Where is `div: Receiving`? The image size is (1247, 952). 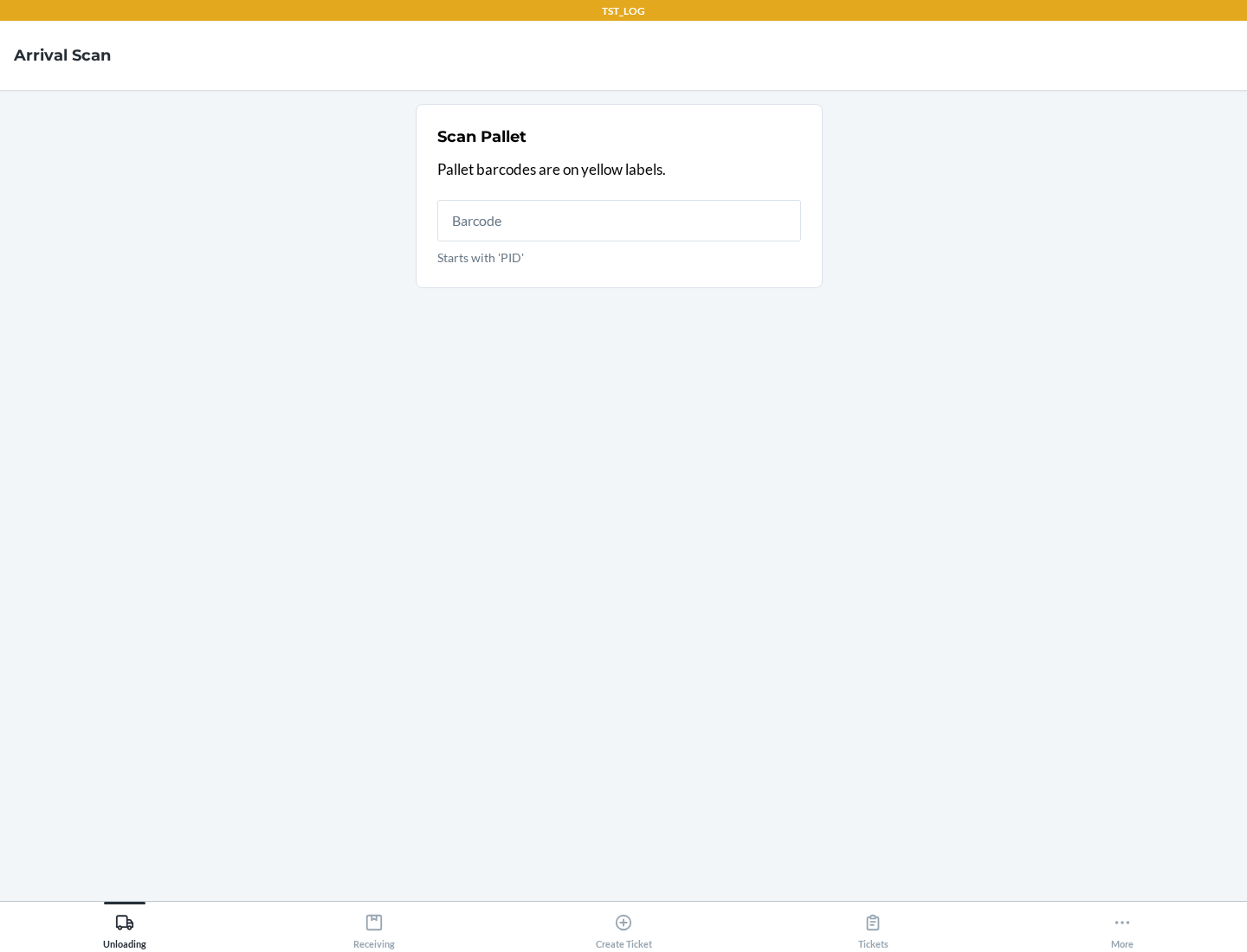 div: Receiving is located at coordinates (374, 928).